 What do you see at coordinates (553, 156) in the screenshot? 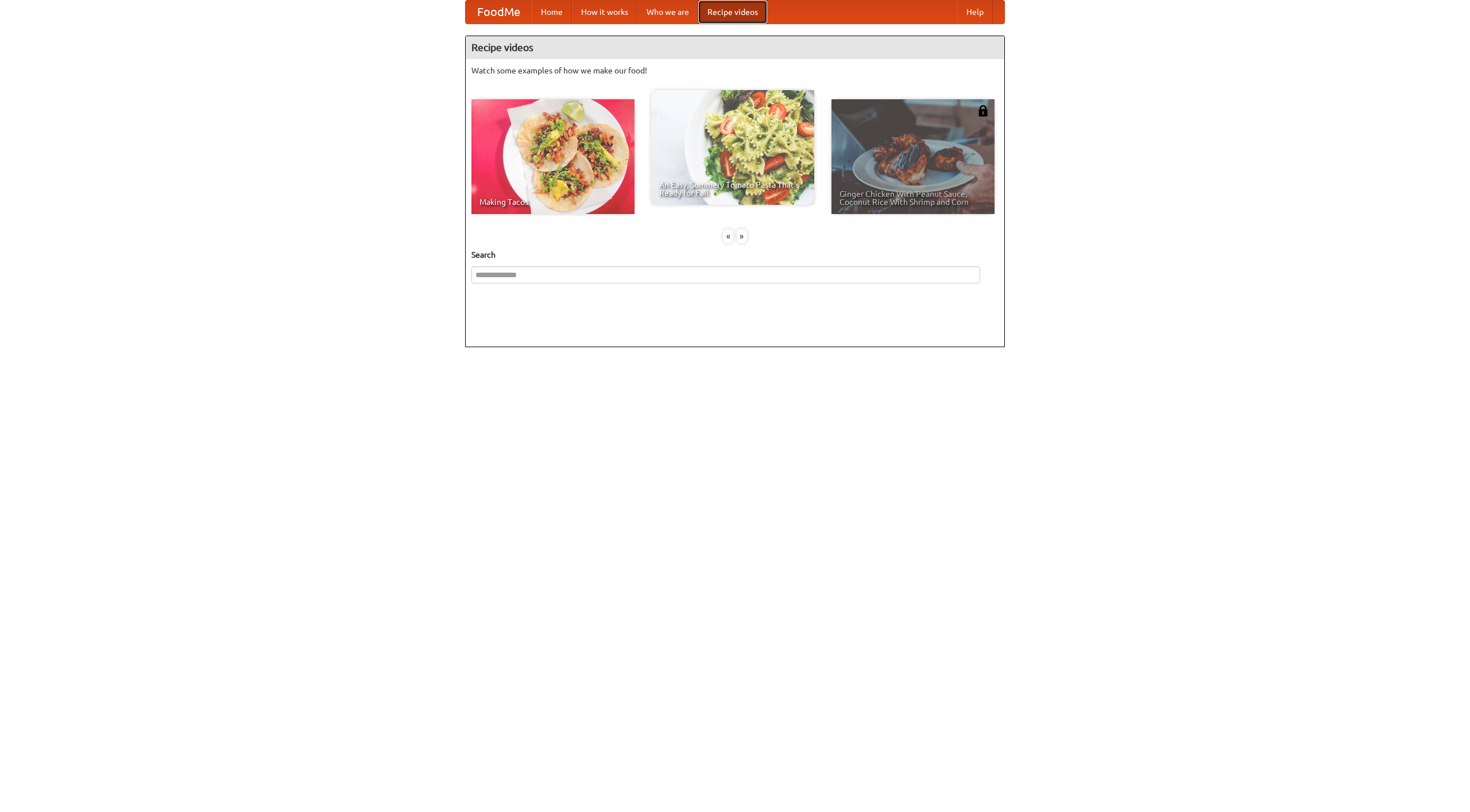
I see `a: Making Tacos` at bounding box center [553, 156].